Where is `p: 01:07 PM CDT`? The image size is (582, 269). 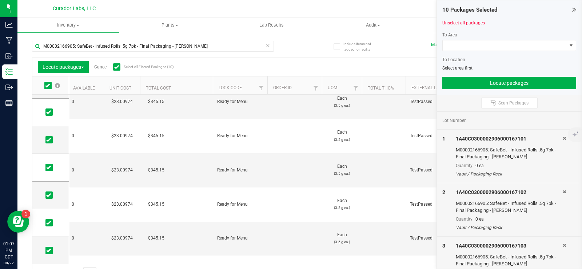 p: 01:07 PM CDT is located at coordinates (9, 250).